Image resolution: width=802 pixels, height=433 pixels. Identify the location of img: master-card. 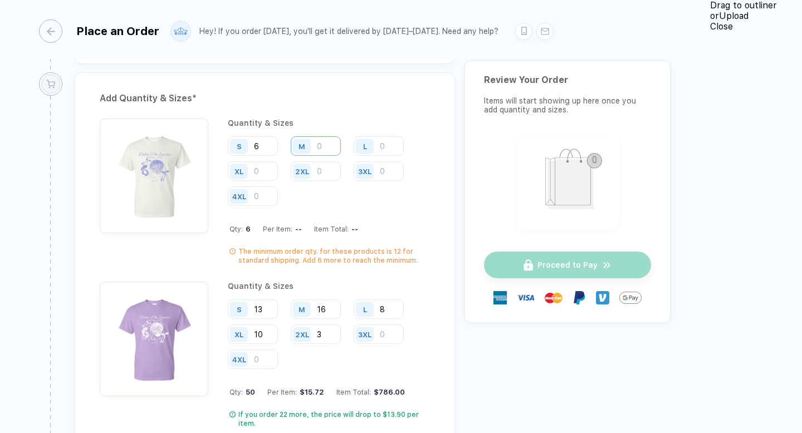
(553, 298).